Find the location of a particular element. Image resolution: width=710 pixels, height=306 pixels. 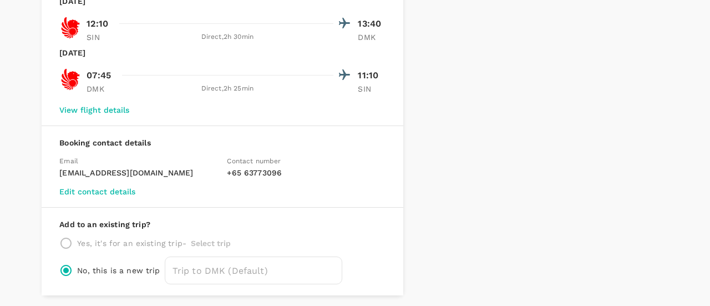

div: Direct , 2h 30min is located at coordinates (227, 37).